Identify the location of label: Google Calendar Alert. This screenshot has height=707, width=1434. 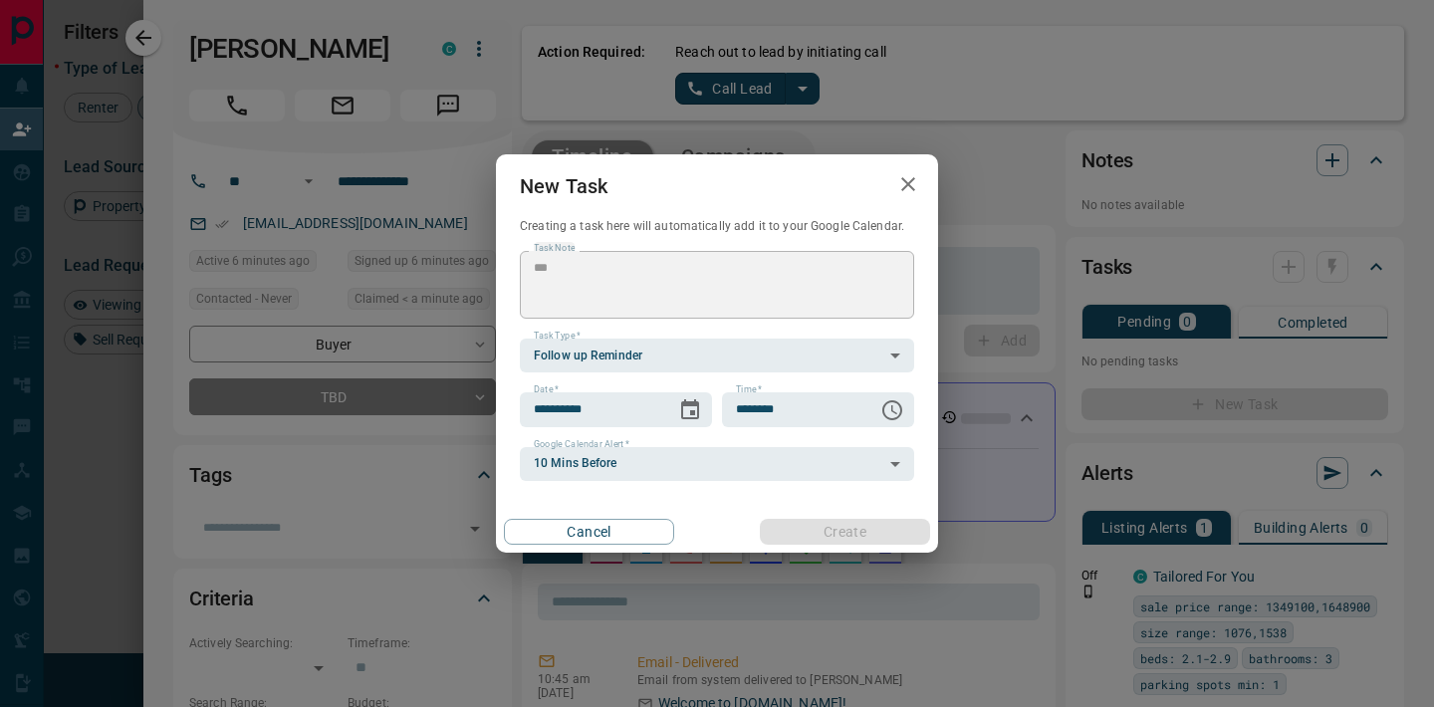
(582, 444).